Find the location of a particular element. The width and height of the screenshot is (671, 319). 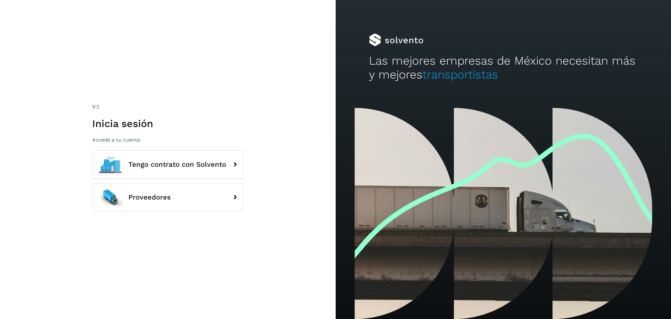

span: Tengo contrato con Solvento is located at coordinates (177, 164).